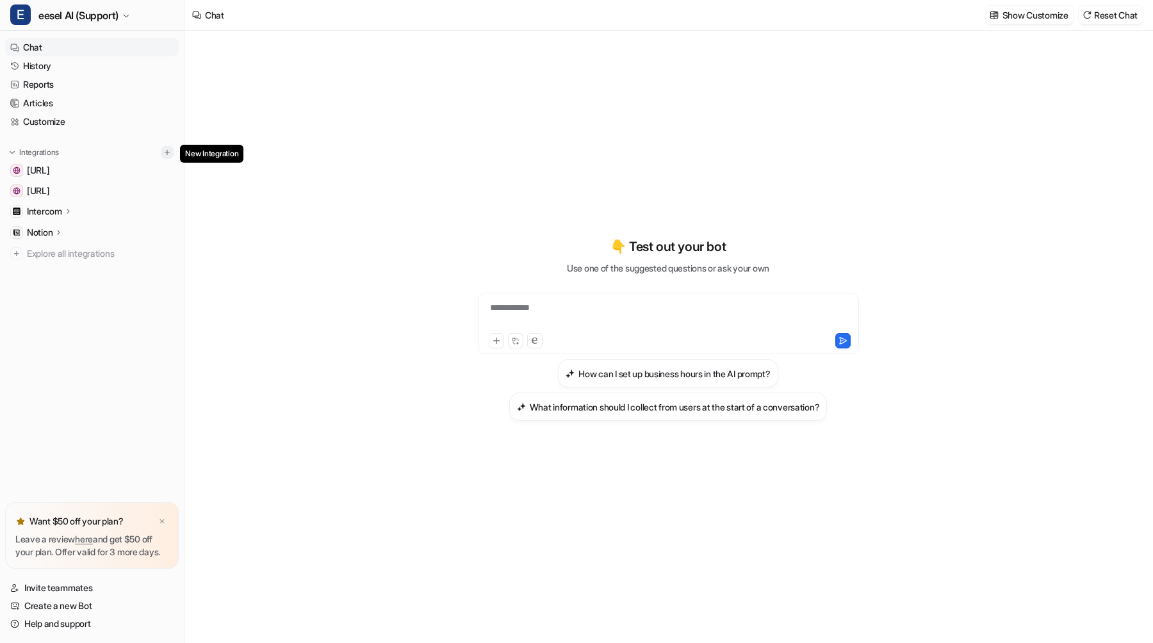  I want to click on span: eesel AI (Support), so click(78, 15).